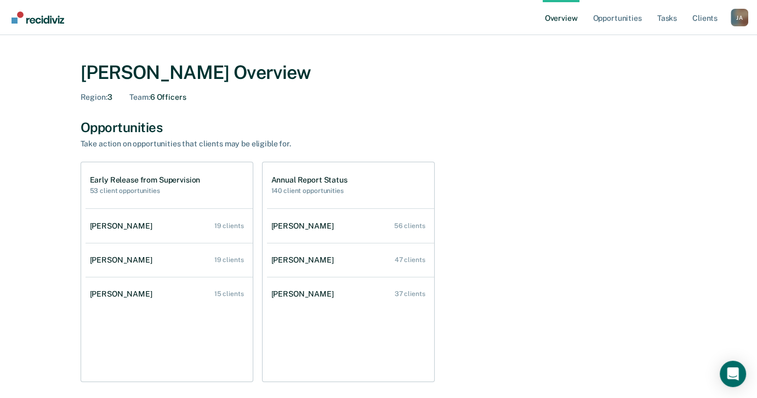  Describe the element at coordinates (410, 294) in the screenshot. I see `div: 37 clients` at that location.